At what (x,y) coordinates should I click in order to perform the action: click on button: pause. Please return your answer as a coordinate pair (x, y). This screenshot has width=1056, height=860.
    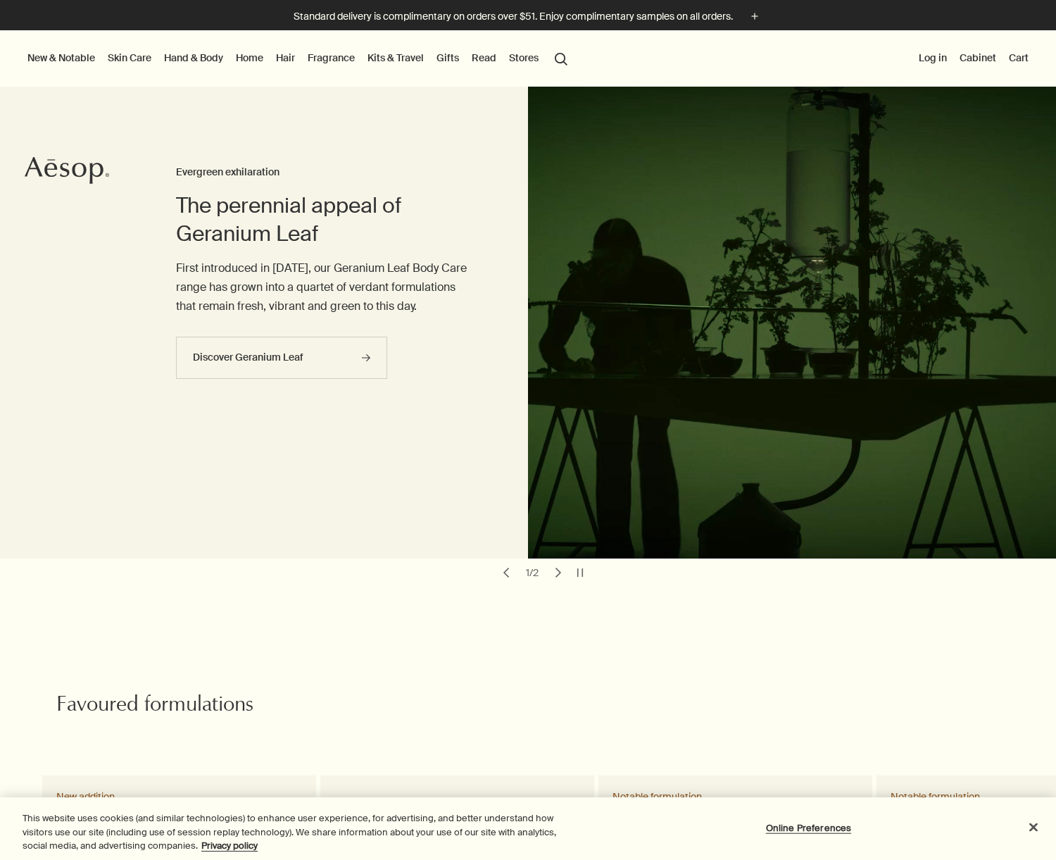
    Looking at the image, I should click on (580, 572).